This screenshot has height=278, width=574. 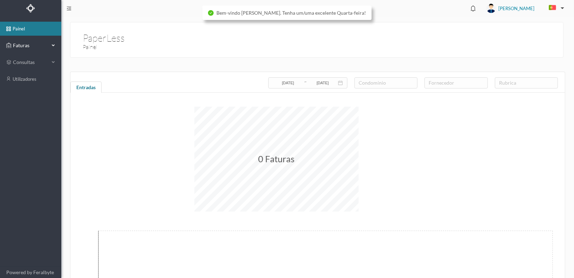 I want to click on i: icon: calendar, so click(x=340, y=83).